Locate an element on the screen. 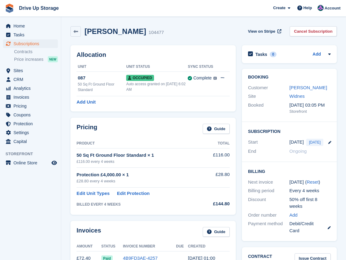  th: Due is located at coordinates (182, 247).